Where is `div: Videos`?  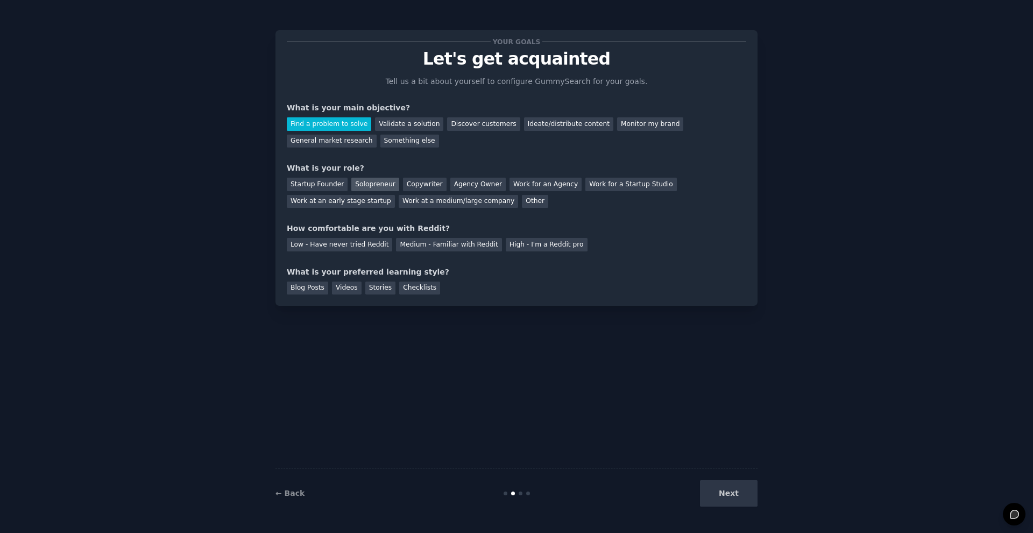 div: Videos is located at coordinates (347, 288).